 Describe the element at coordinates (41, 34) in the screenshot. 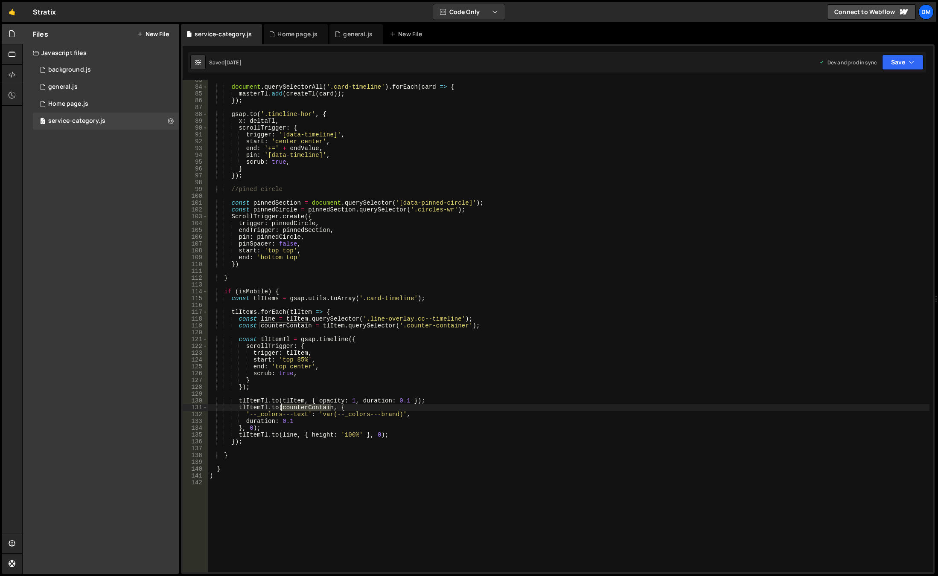

I see `h2: Files` at that location.